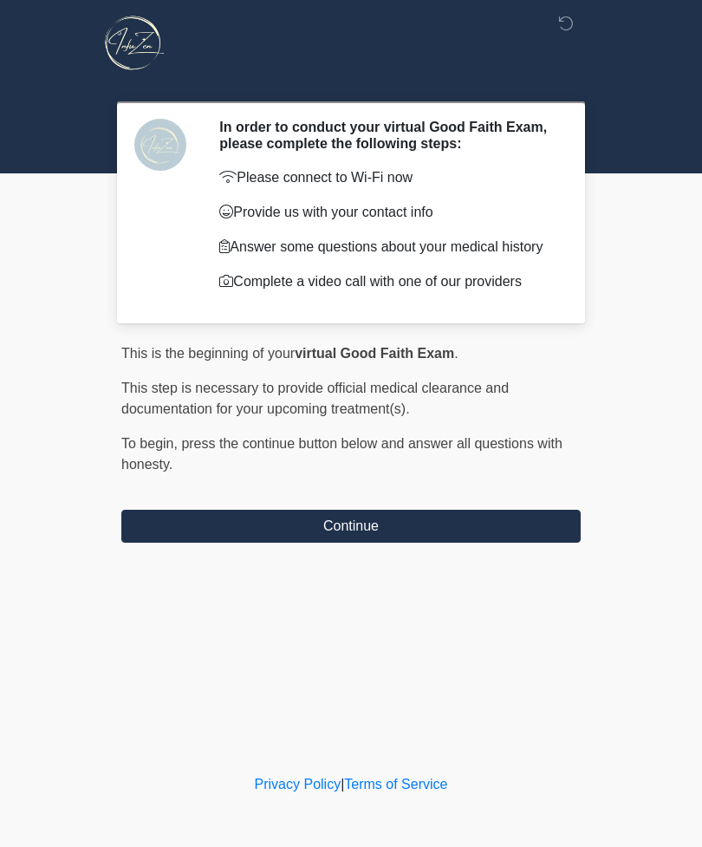 Image resolution: width=702 pixels, height=847 pixels. Describe the element at coordinates (387, 282) in the screenshot. I see `p: Complete a video call with one of our providers` at that location.